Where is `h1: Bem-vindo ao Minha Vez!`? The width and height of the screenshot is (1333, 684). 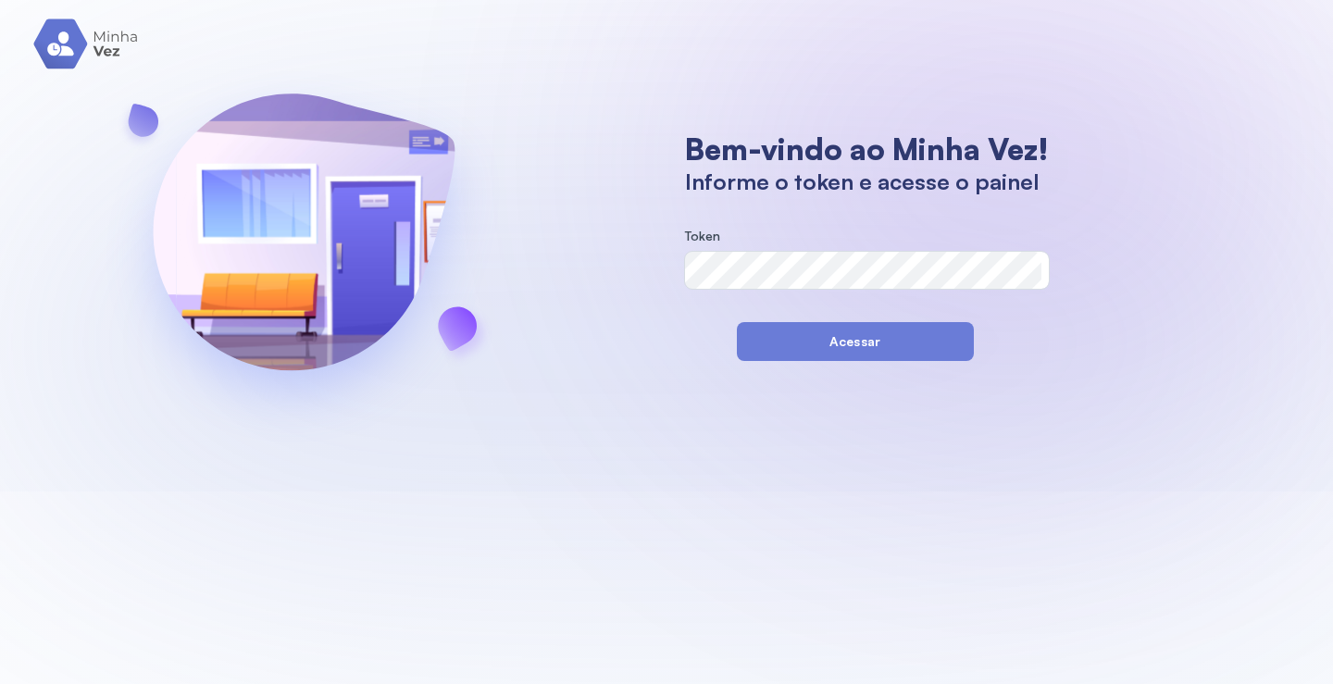 h1: Bem-vindo ao Minha Vez! is located at coordinates (867, 149).